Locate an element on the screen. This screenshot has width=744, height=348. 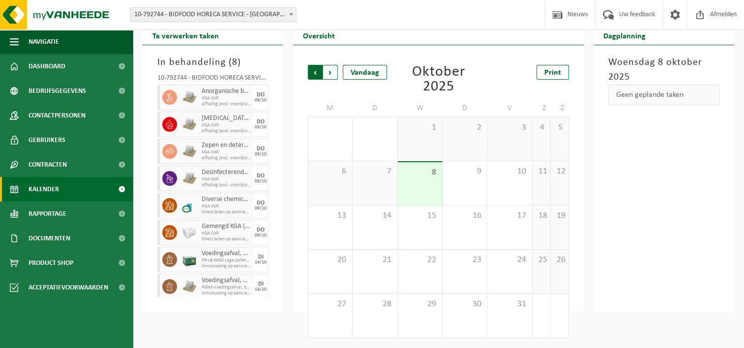
span: Bedrijfsgegevens is located at coordinates (57, 91).